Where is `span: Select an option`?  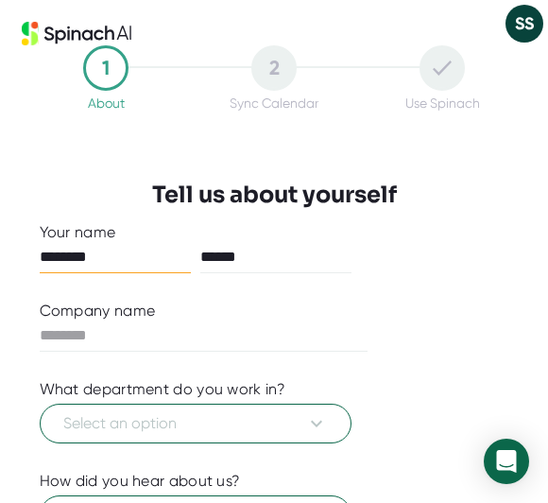 span: Select an option is located at coordinates (196, 423).